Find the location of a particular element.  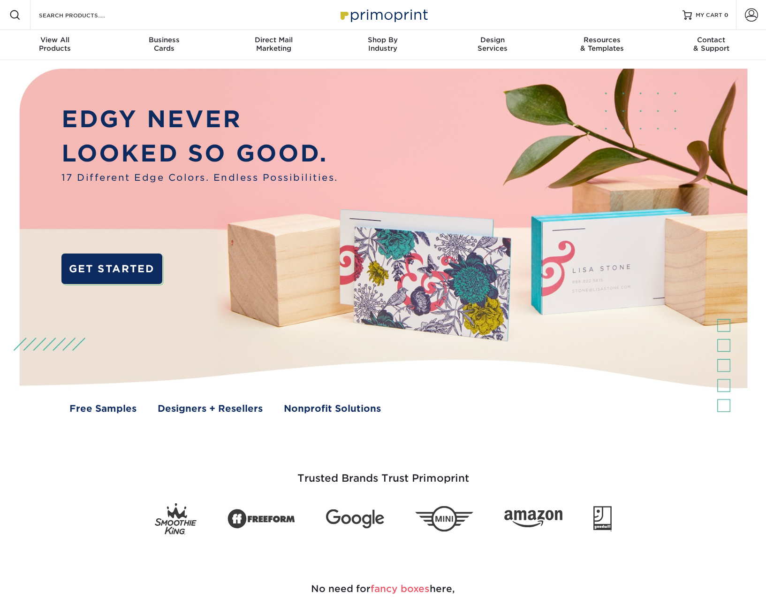

img: Smoothie King is located at coordinates (176, 519).